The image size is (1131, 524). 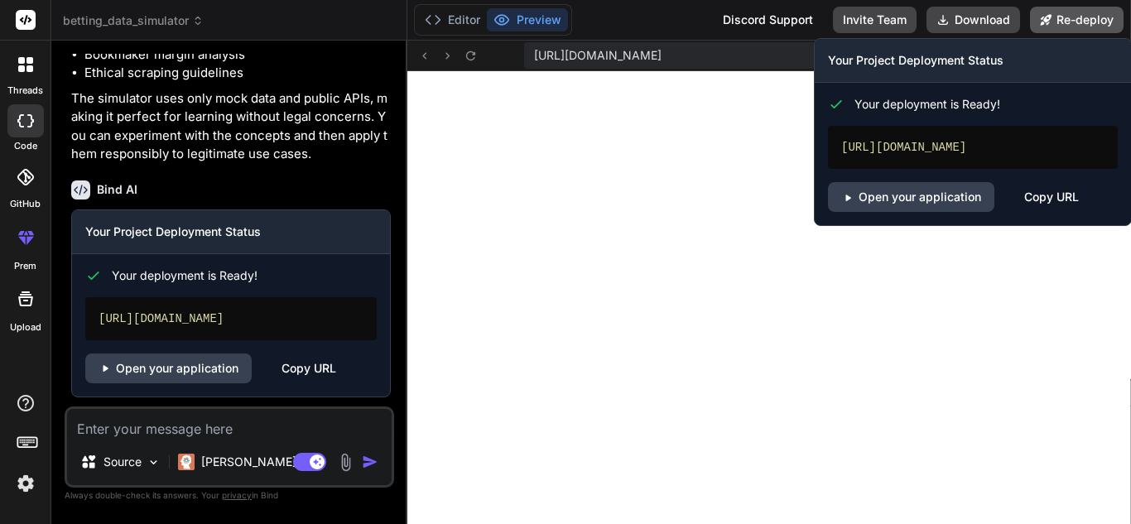 I want to click on button: Re-deploy, so click(x=1077, y=20).